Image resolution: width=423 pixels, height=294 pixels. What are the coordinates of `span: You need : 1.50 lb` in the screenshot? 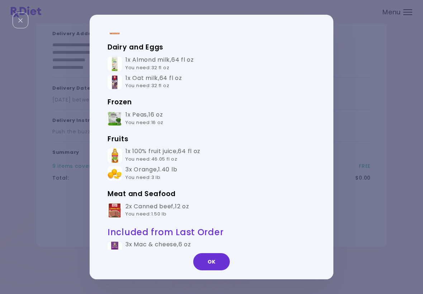 It's located at (146, 214).